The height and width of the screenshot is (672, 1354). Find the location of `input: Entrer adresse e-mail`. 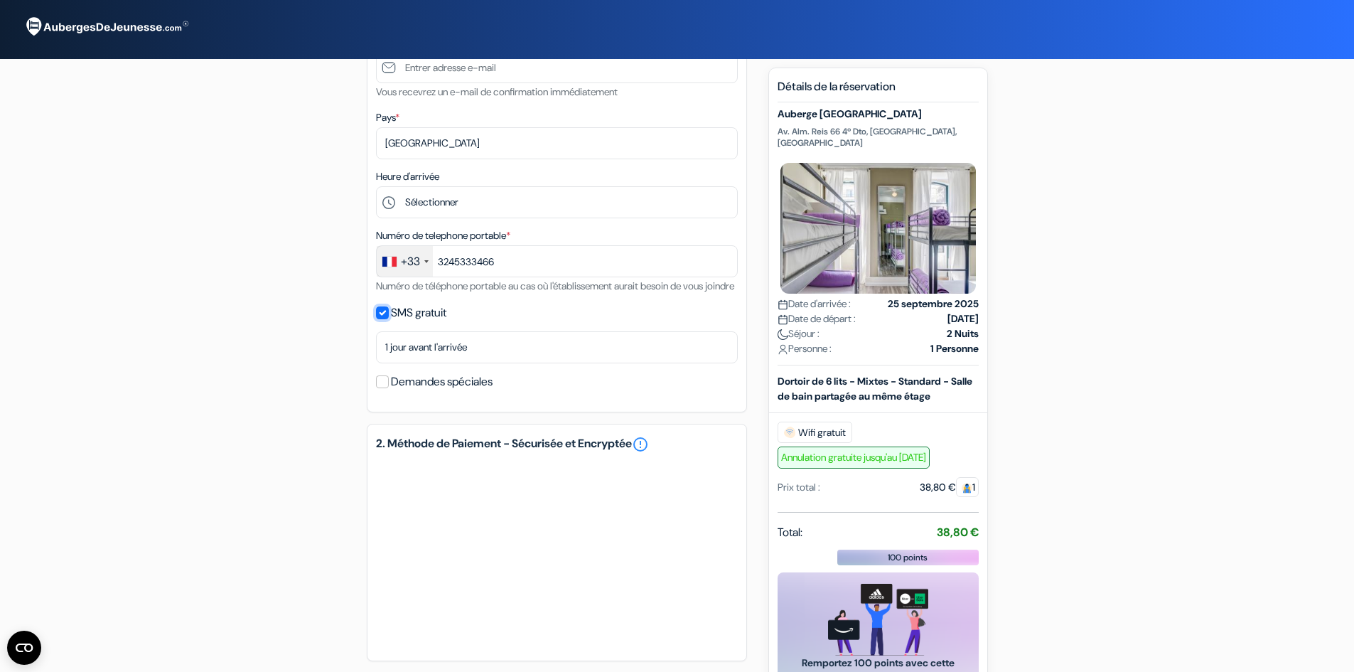

input: Entrer adresse e-mail is located at coordinates (556, 67).